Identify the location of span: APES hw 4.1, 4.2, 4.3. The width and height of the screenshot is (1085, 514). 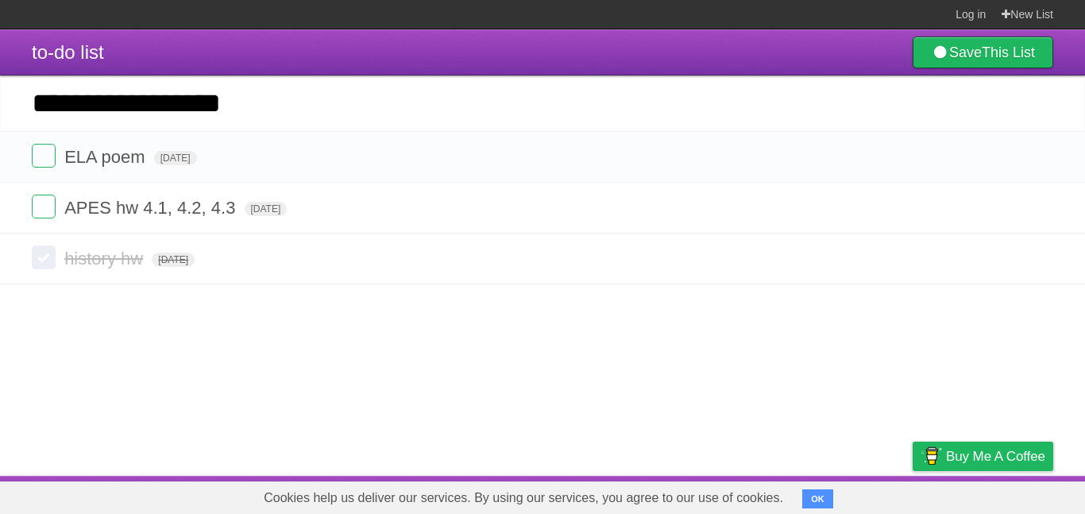
(152, 207).